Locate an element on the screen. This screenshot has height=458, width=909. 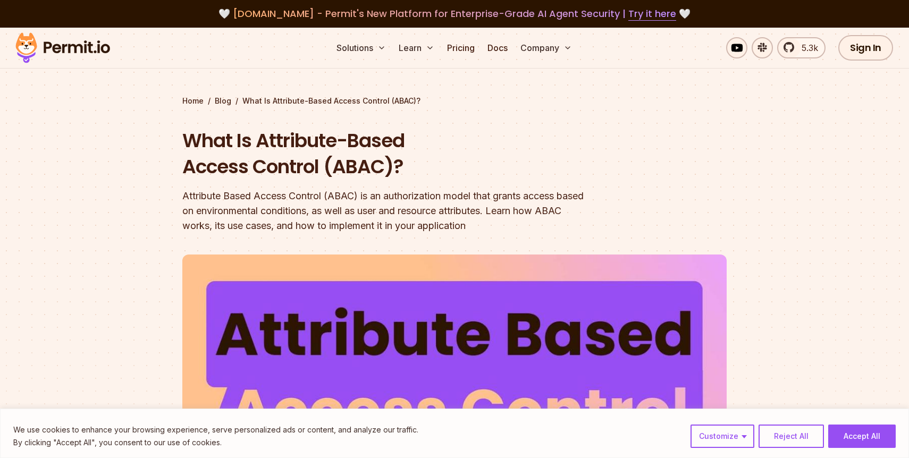
p: We use cookies to enhance your browsing experience, serve personalized ads or content, and analyz... is located at coordinates (216, 430).